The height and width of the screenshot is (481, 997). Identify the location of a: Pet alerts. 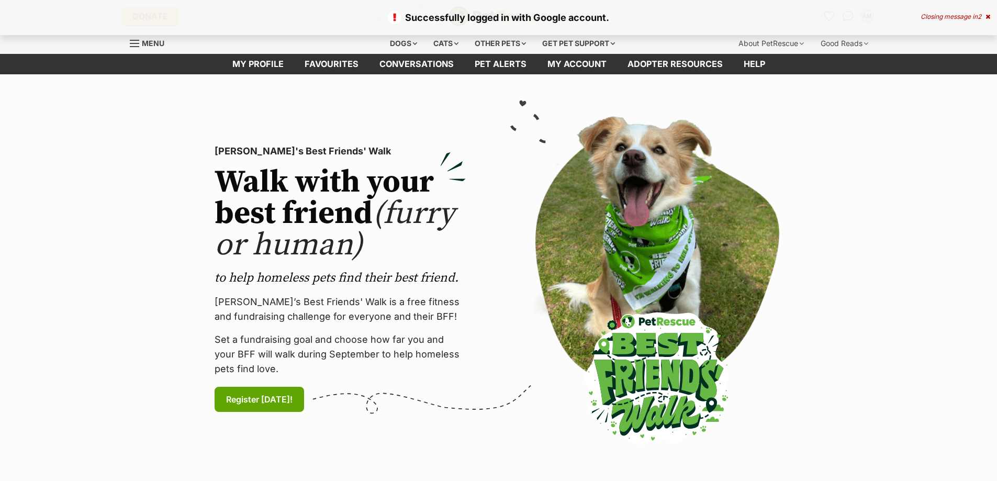
(500, 64).